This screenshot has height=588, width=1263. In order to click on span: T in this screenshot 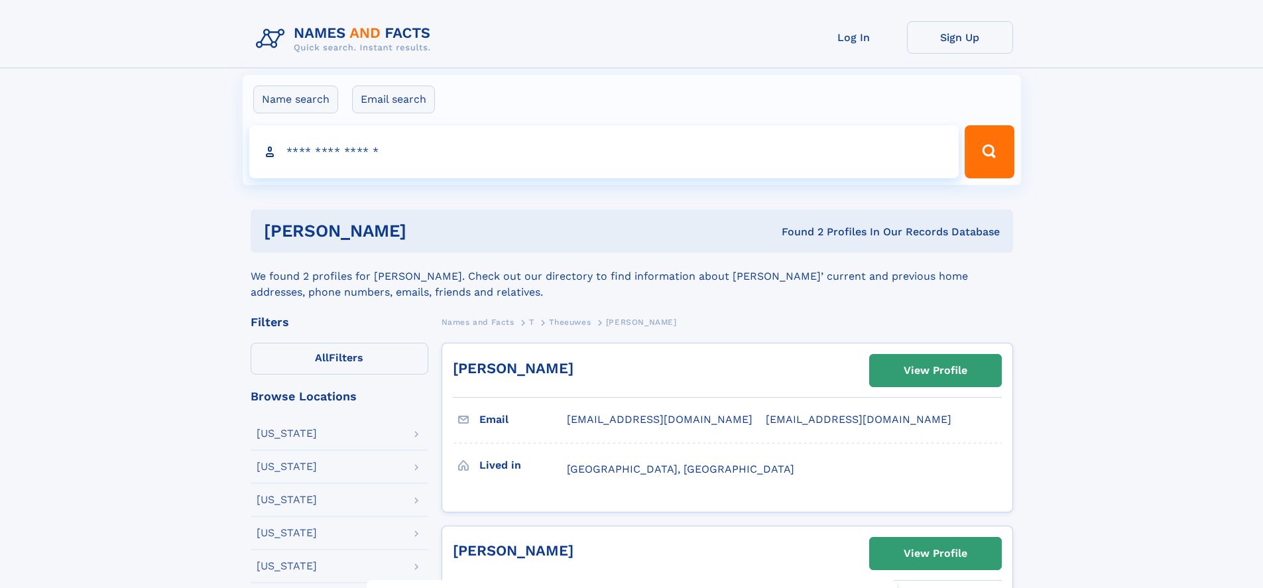, I will do `click(532, 322)`.